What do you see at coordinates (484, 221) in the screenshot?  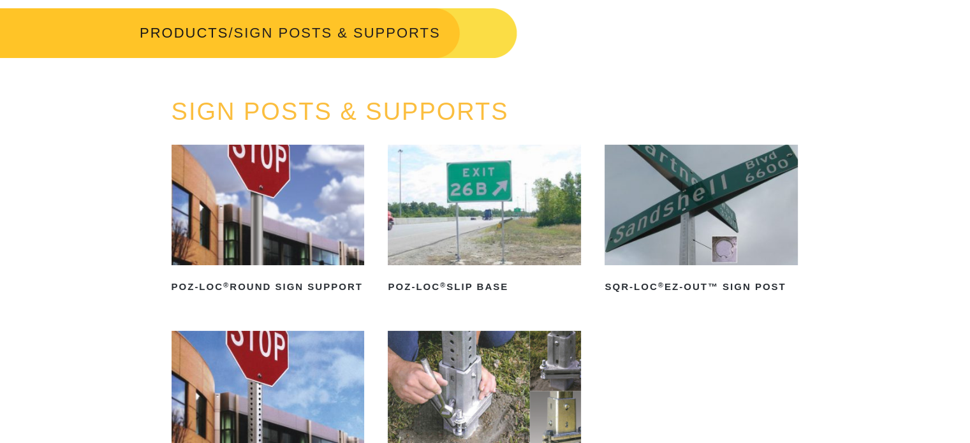 I see `a: POZ-LOC®Slip Base` at bounding box center [484, 221].